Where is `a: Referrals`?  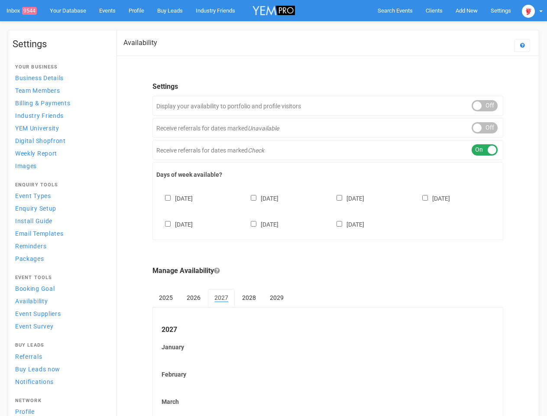
a: Referrals is located at coordinates (60, 356).